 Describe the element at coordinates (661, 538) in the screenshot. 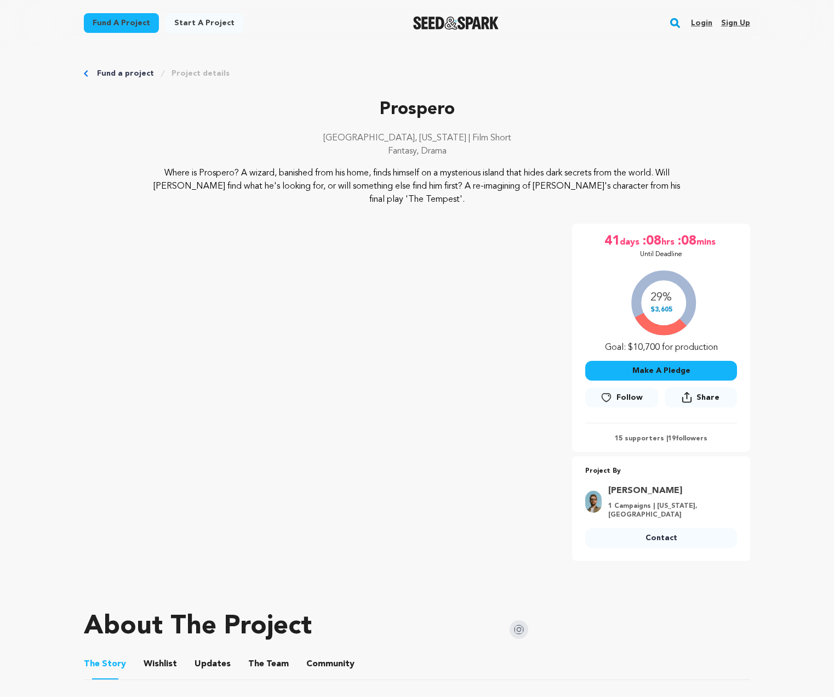

I see `a: Contact` at that location.